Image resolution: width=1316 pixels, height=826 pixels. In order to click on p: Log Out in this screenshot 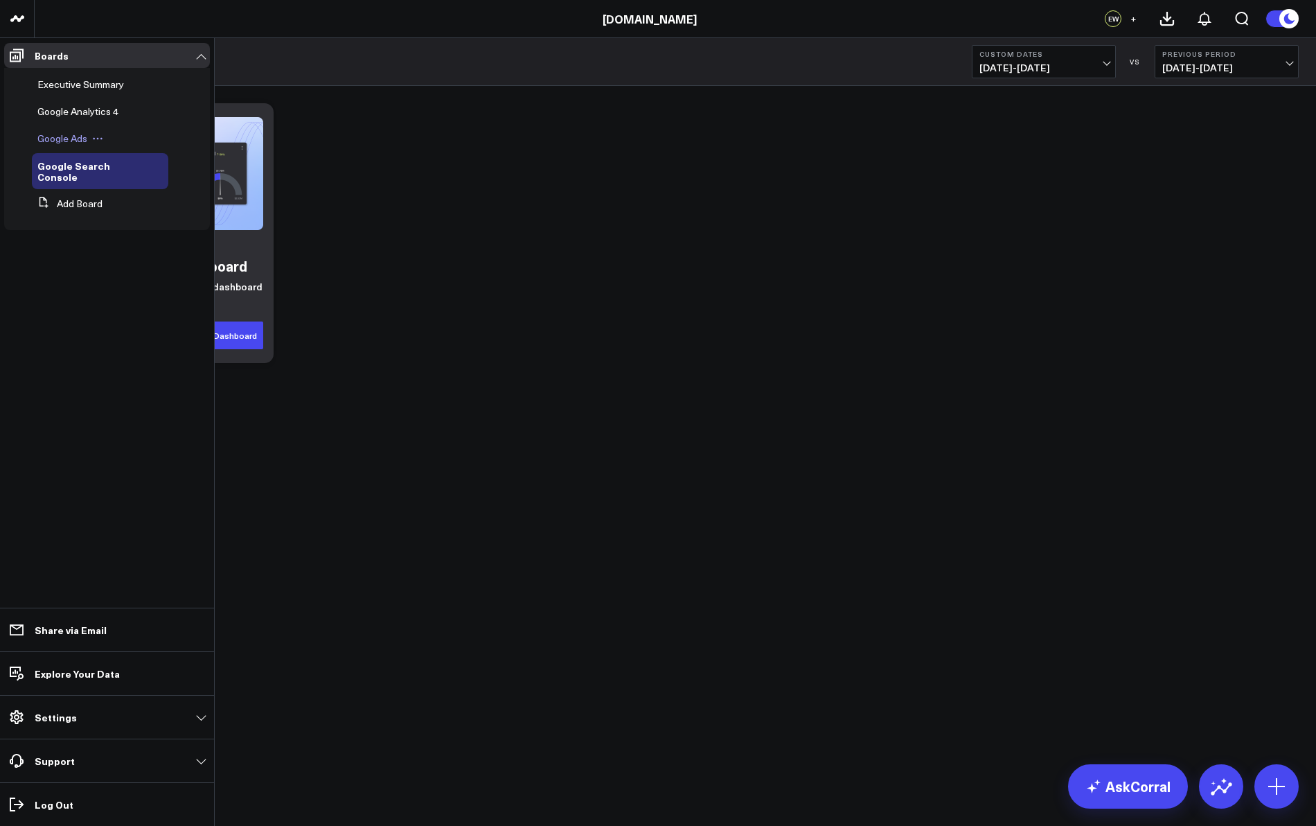, I will do `click(54, 804)`.